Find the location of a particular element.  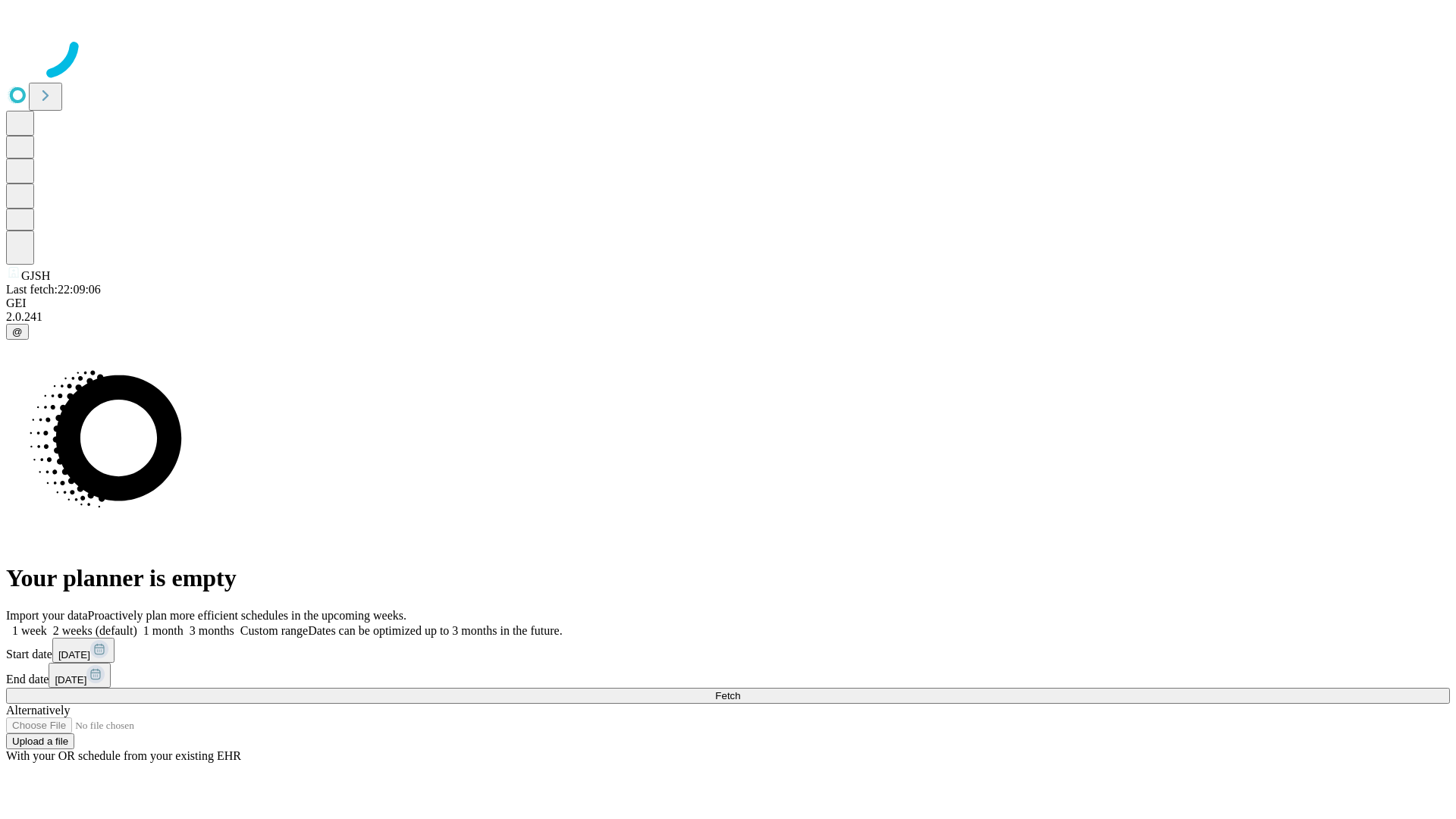

div: GEI is located at coordinates (728, 303).